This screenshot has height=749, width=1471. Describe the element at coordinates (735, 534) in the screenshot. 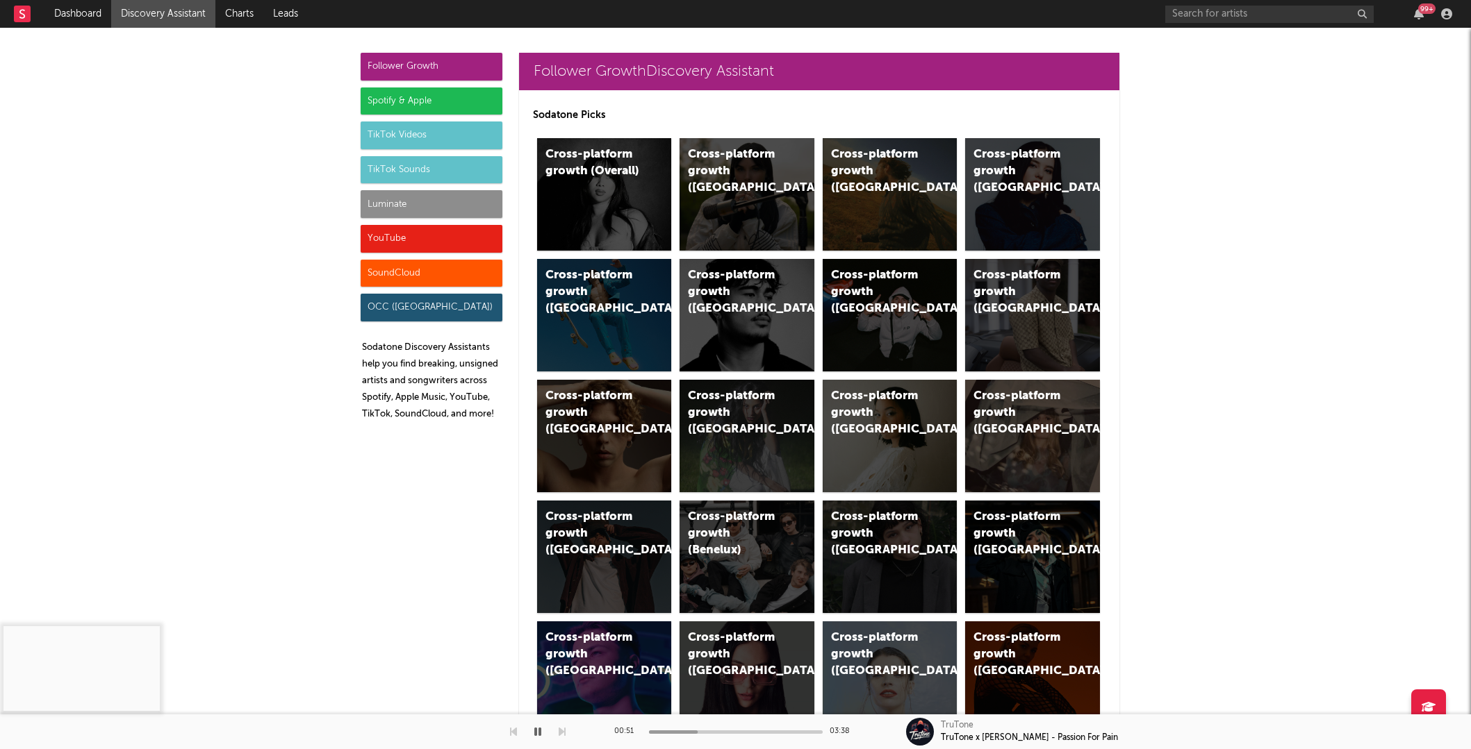

I see `div: Cross-platform growth (Benelux)` at that location.